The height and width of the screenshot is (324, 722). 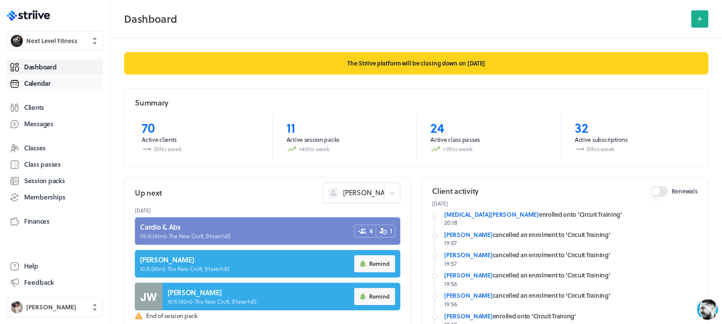 What do you see at coordinates (633, 137) in the screenshot?
I see `a: 32Active subscriptions0this week` at bounding box center [633, 137].